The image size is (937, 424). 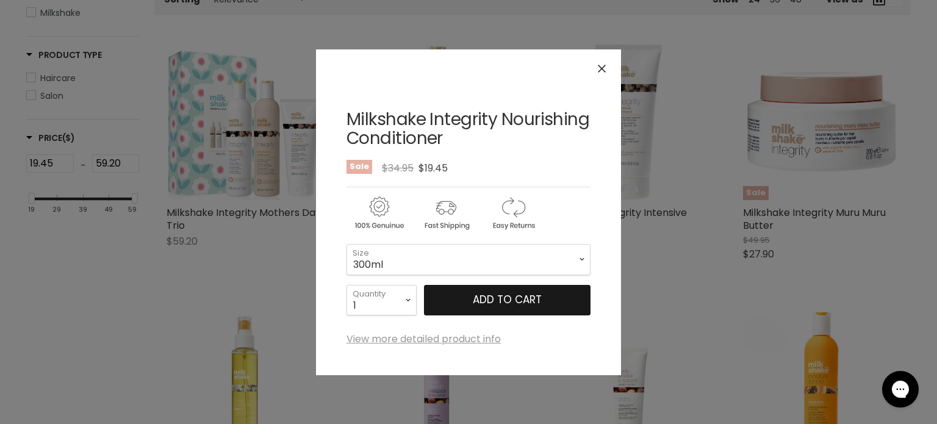 What do you see at coordinates (513, 213) in the screenshot?
I see `img: returns.gif` at bounding box center [513, 213].